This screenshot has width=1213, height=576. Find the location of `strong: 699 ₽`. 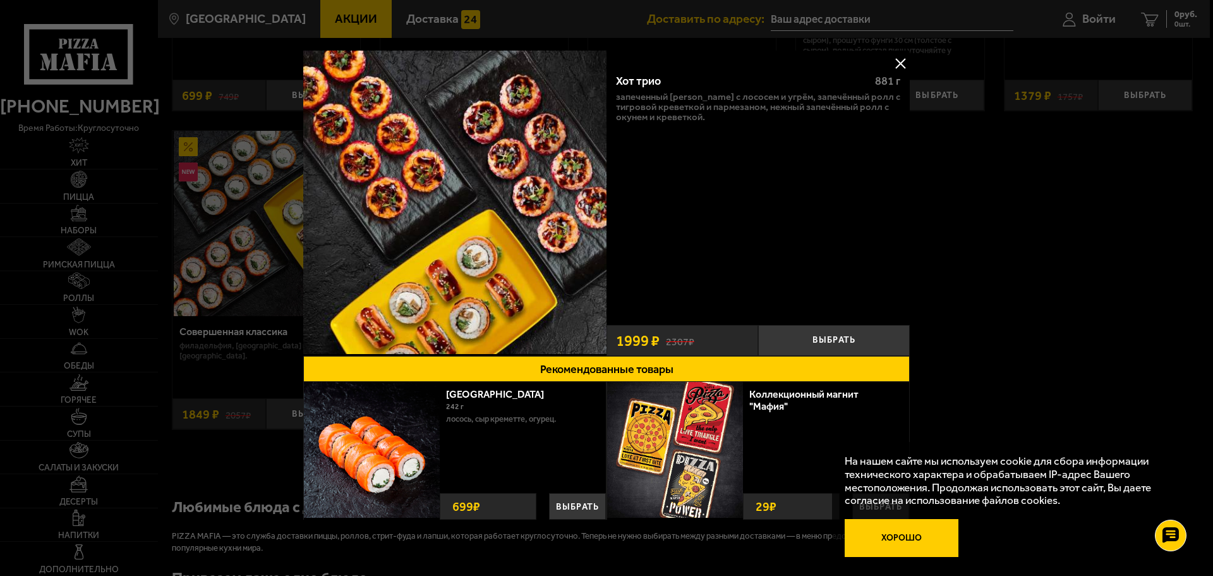

strong: 699 ₽ is located at coordinates (466, 506).